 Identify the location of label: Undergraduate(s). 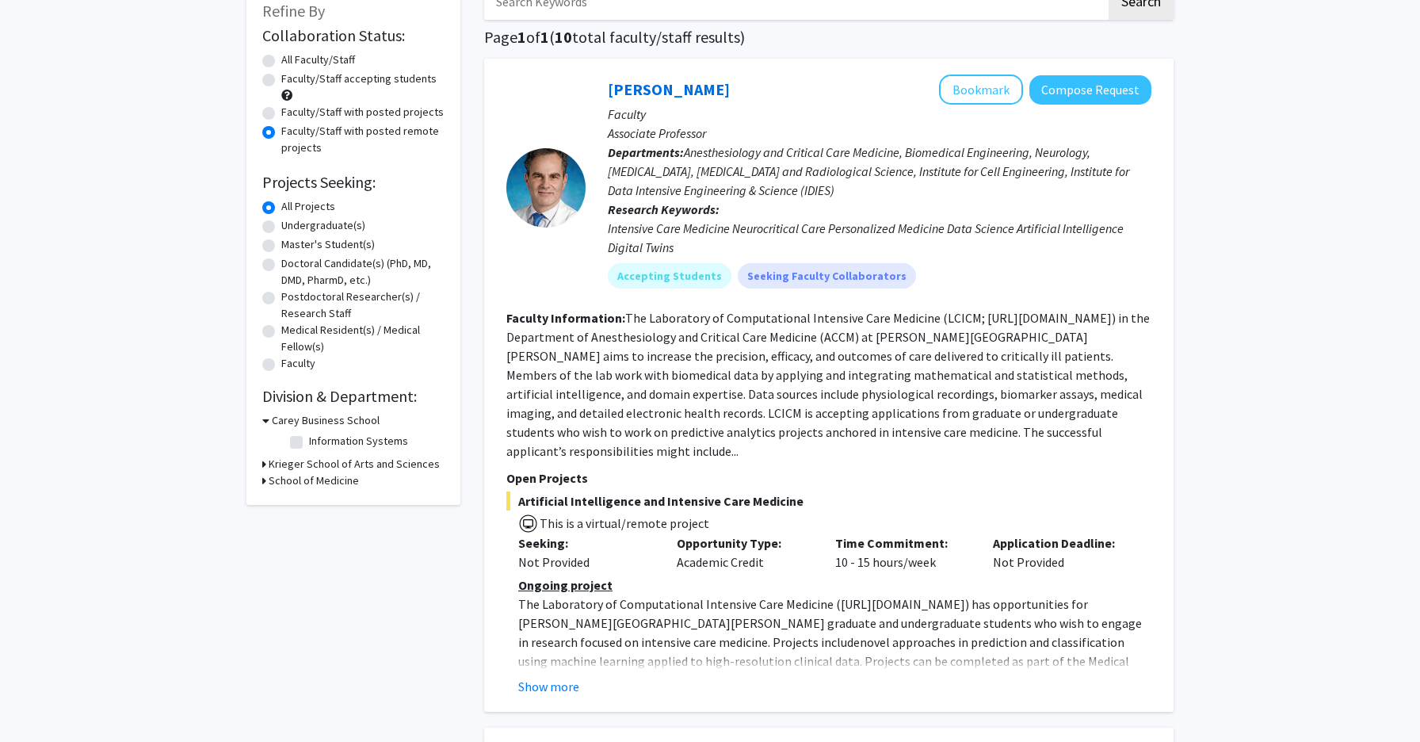
(323, 225).